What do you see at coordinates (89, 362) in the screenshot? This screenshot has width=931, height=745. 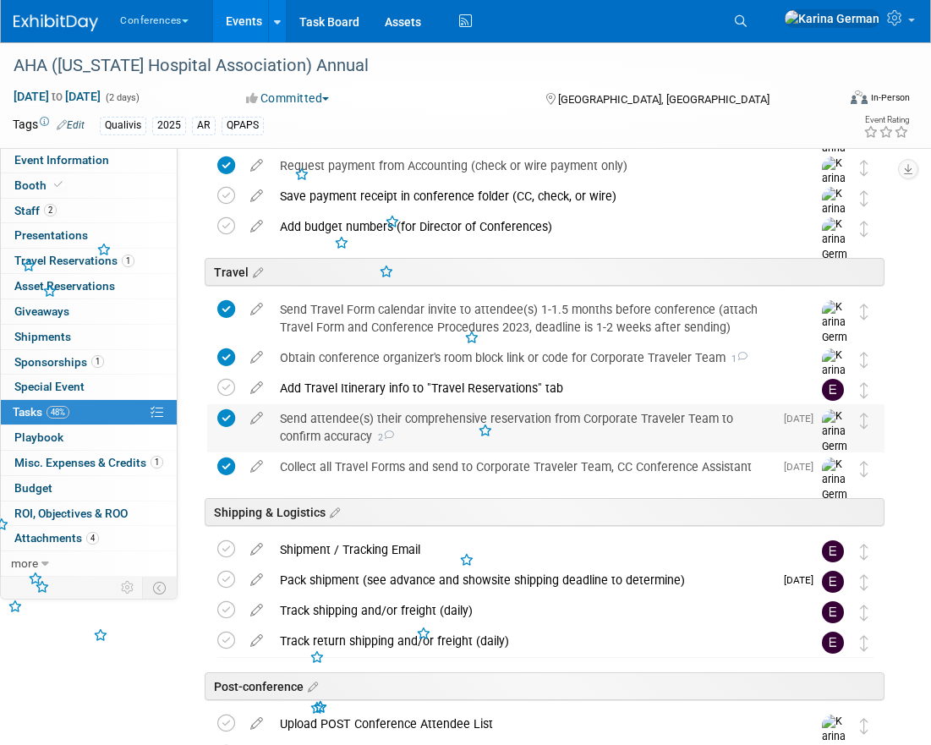 I see `a: Sponsorships1` at bounding box center [89, 362].